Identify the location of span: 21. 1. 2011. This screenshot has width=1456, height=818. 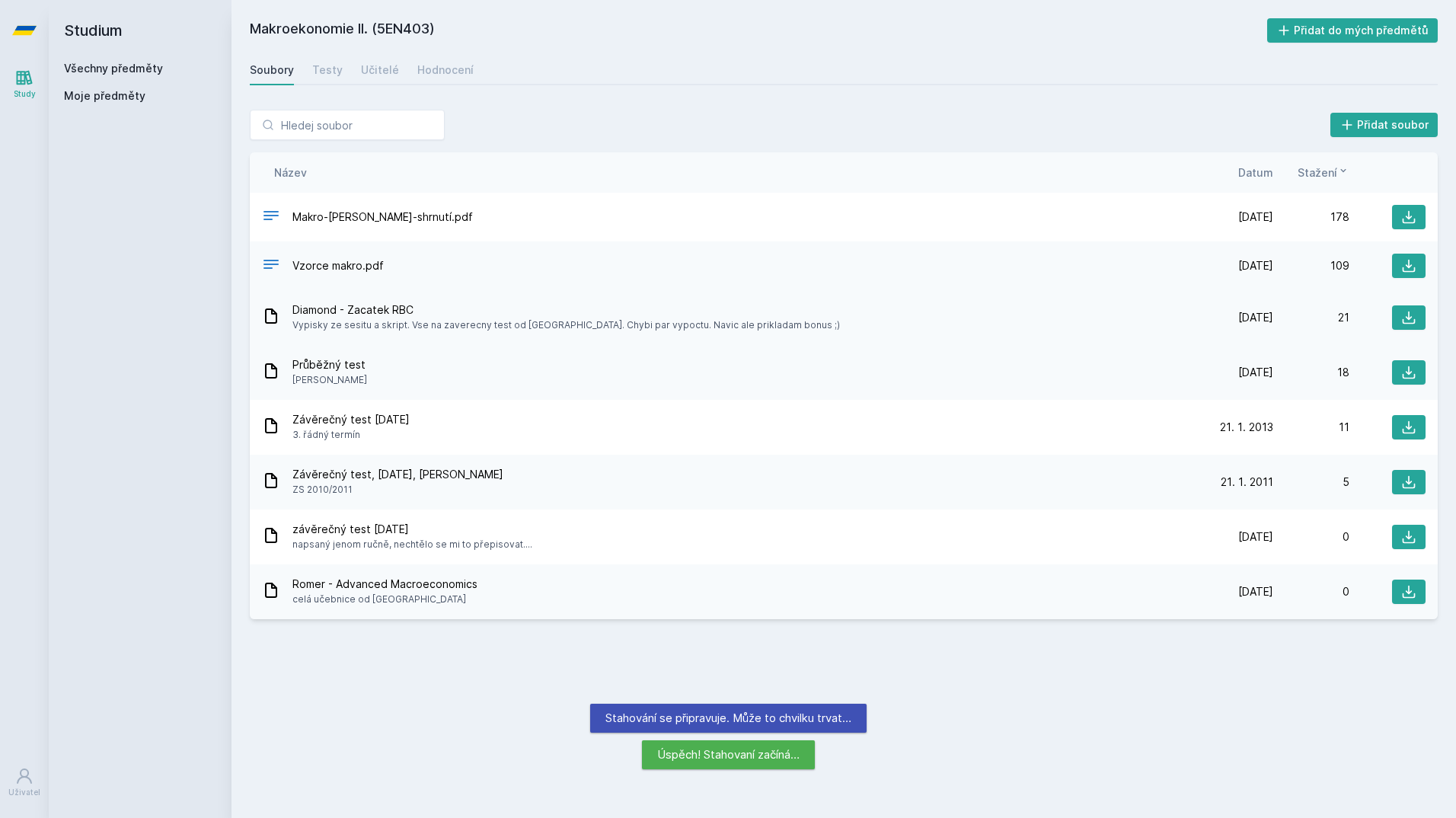
(1247, 482).